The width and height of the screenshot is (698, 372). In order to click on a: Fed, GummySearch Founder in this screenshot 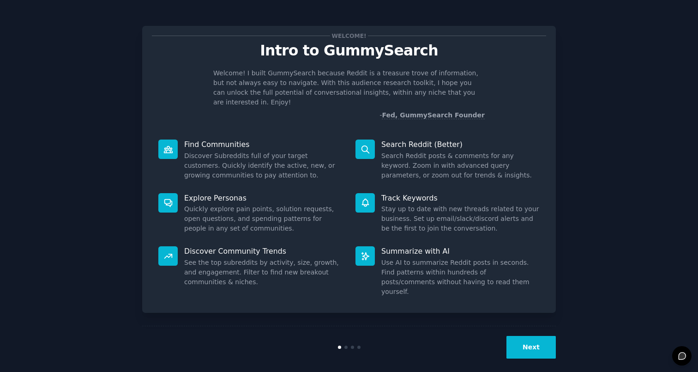, I will do `click(433, 115)`.